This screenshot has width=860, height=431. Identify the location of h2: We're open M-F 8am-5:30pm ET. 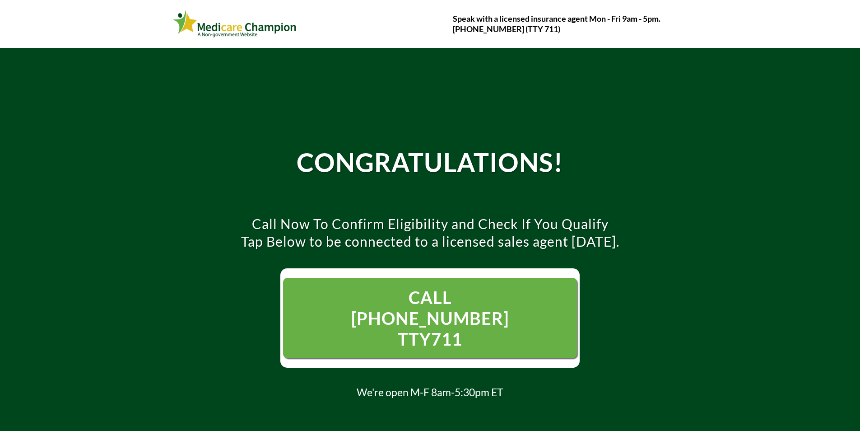
(430, 392).